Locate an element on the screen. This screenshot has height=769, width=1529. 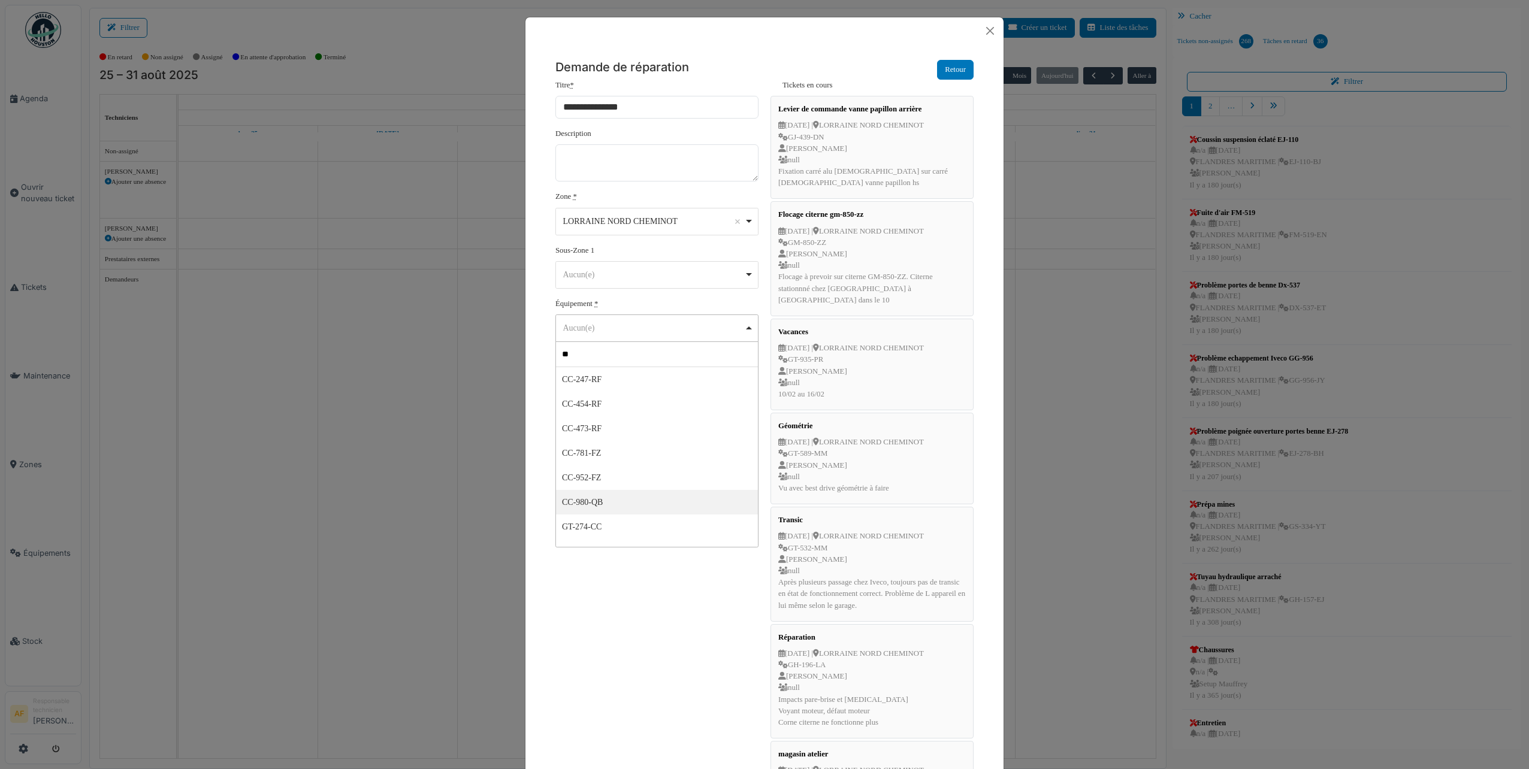
div: Vacances is located at coordinates (872, 332).